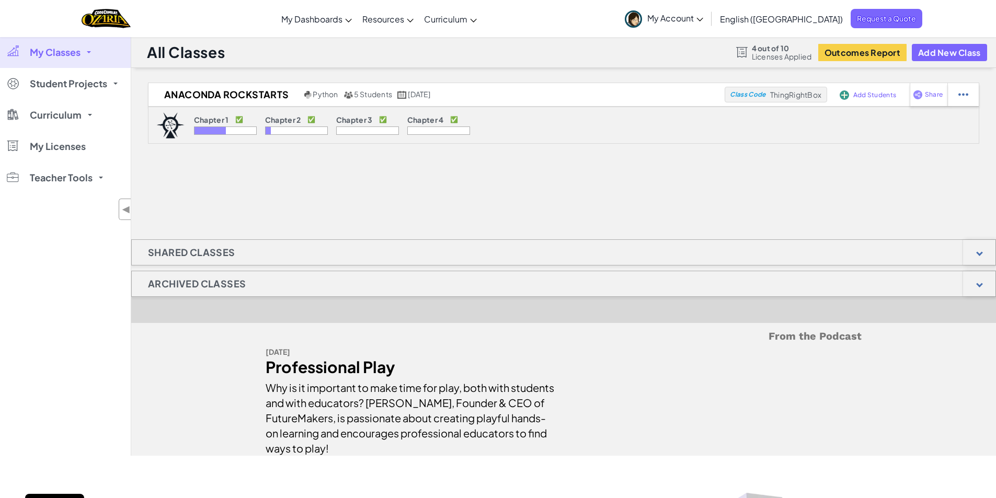 This screenshot has height=498, width=996. I want to click on span: Resources, so click(383, 19).